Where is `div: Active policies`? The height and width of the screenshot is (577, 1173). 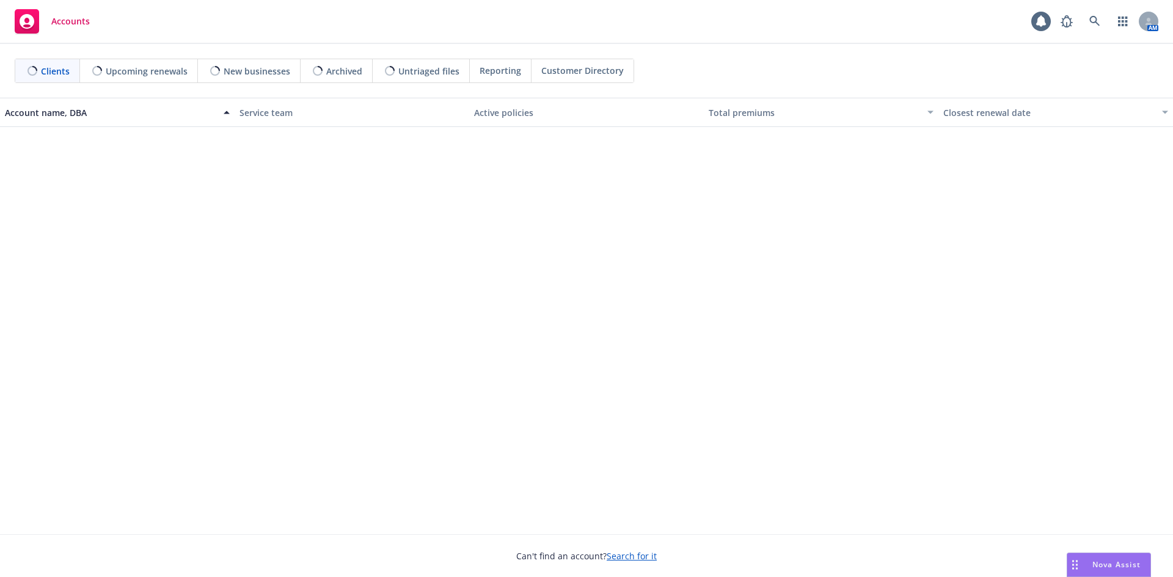 div: Active policies is located at coordinates (586, 112).